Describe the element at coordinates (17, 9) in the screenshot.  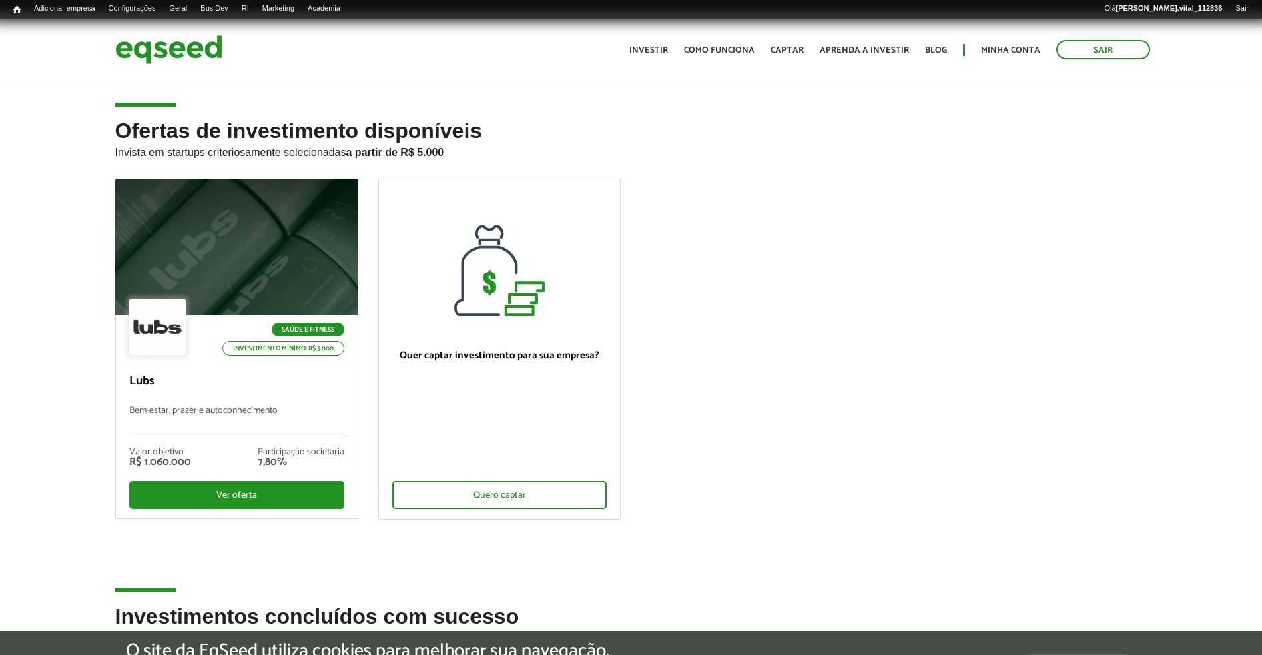
I see `a: Início` at that location.